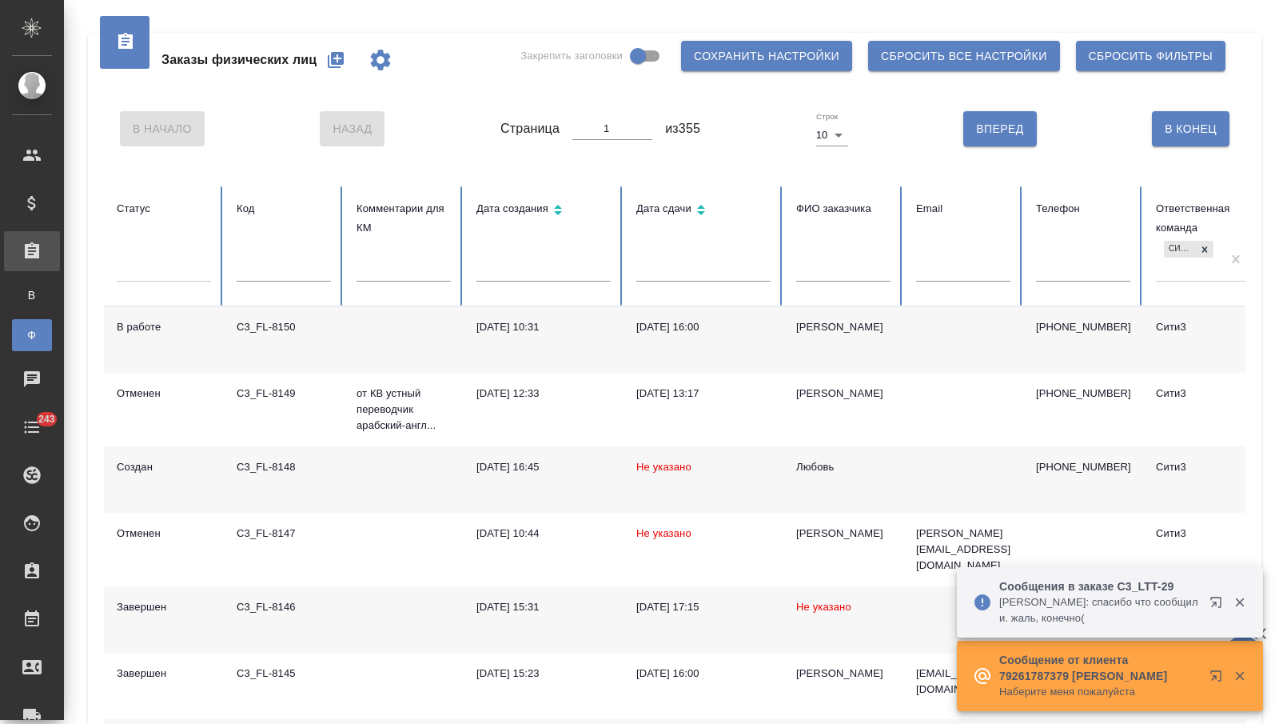  What do you see at coordinates (32, 335) in the screenshot?
I see `a: Ф` at bounding box center [32, 335].